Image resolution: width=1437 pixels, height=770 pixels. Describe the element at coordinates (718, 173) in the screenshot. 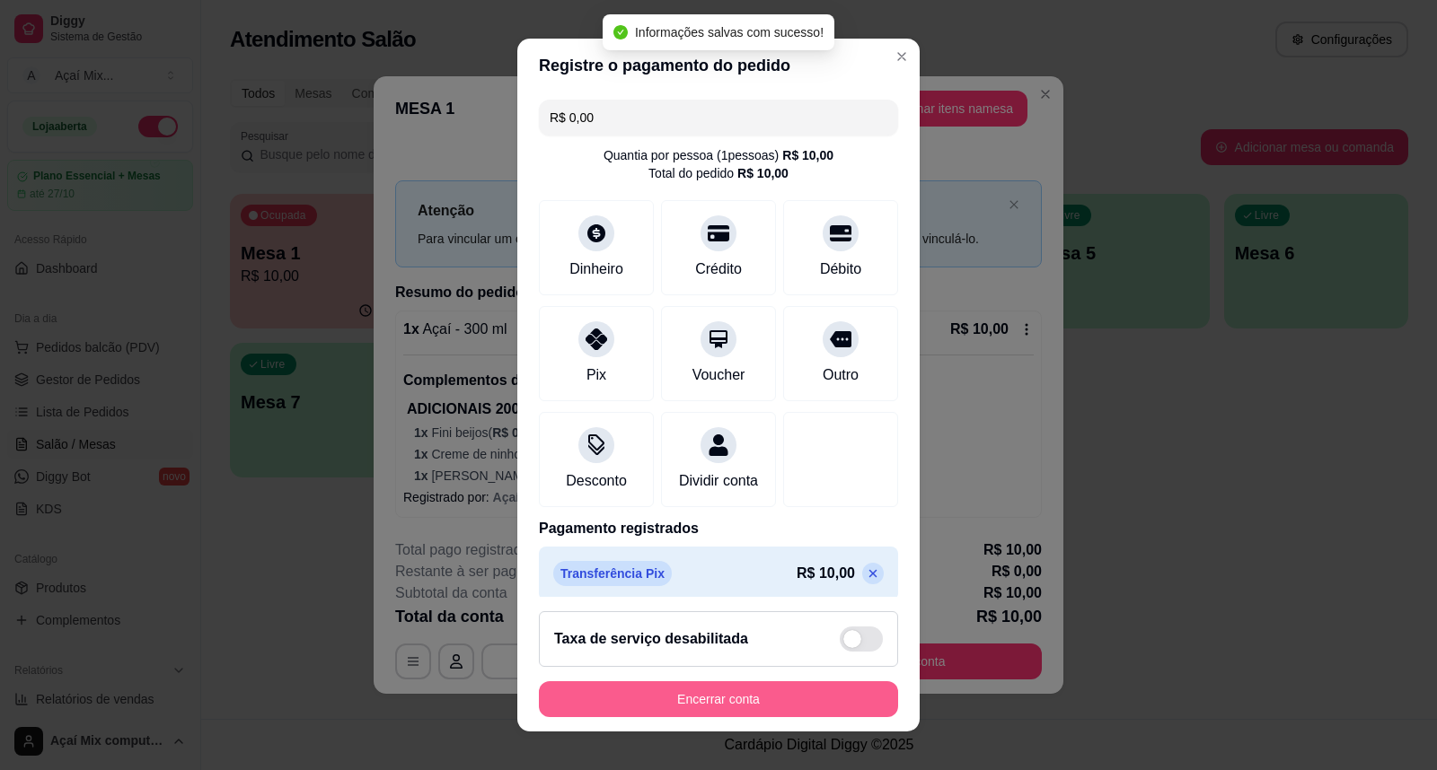

I see `div: Total do pedido` at that location.